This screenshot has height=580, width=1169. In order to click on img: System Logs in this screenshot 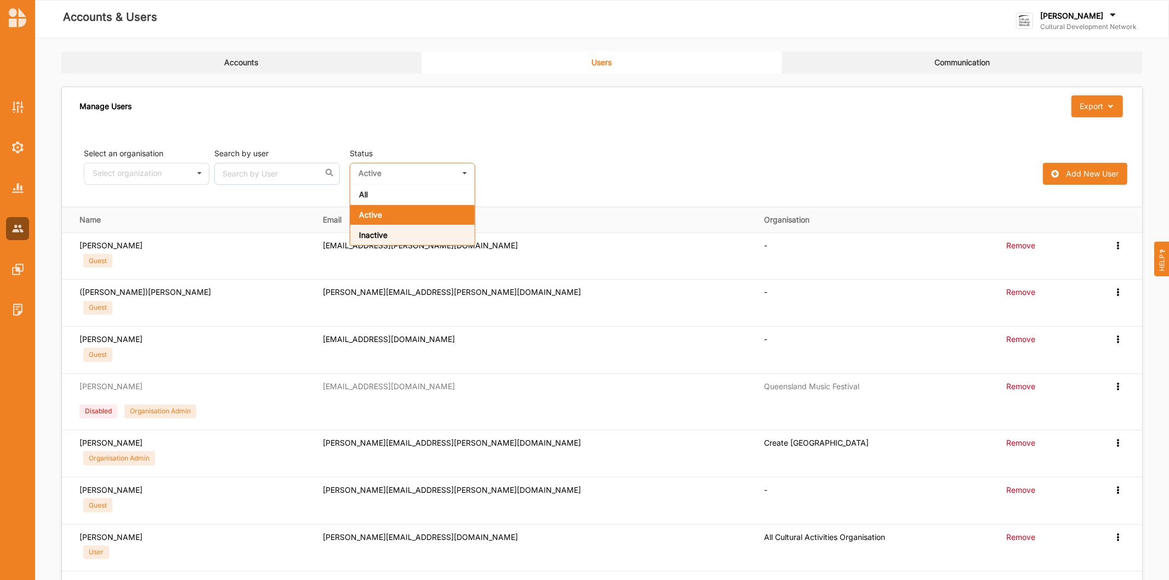, I will do `click(18, 309)`.